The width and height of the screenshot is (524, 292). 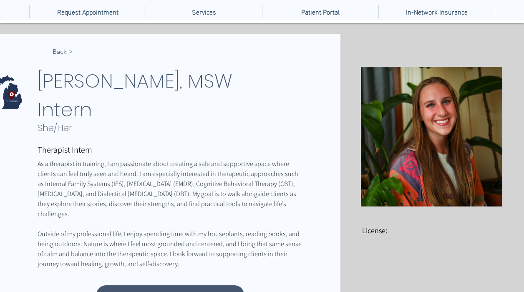 What do you see at coordinates (436, 12) in the screenshot?
I see `p: In-Network Insurance` at bounding box center [436, 12].